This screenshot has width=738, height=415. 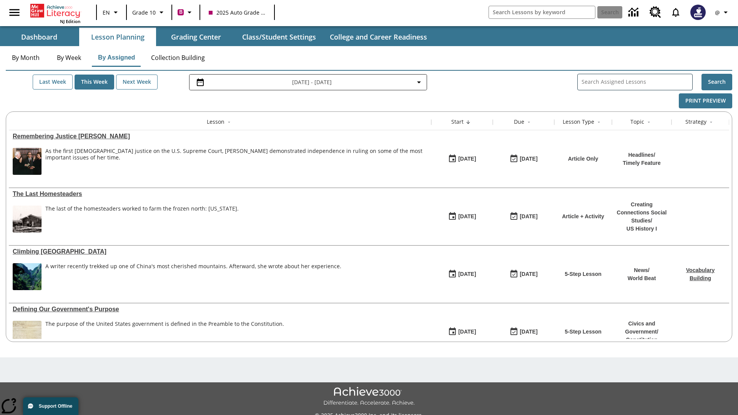 What do you see at coordinates (220, 137) in the screenshot?
I see `div: Remembering Justice O'Connor` at bounding box center [220, 137].